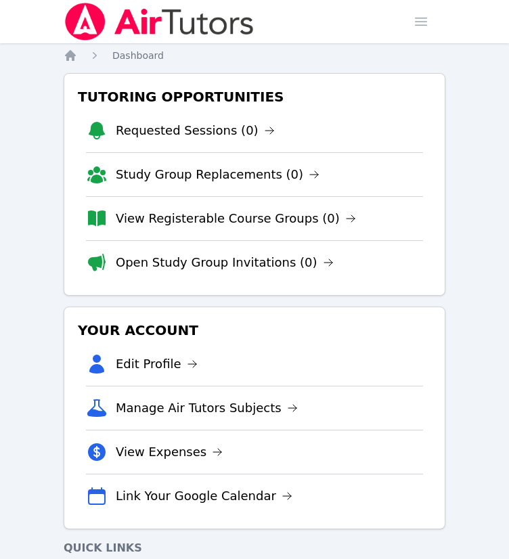  I want to click on a: Study Group Replacements (0), so click(217, 175).